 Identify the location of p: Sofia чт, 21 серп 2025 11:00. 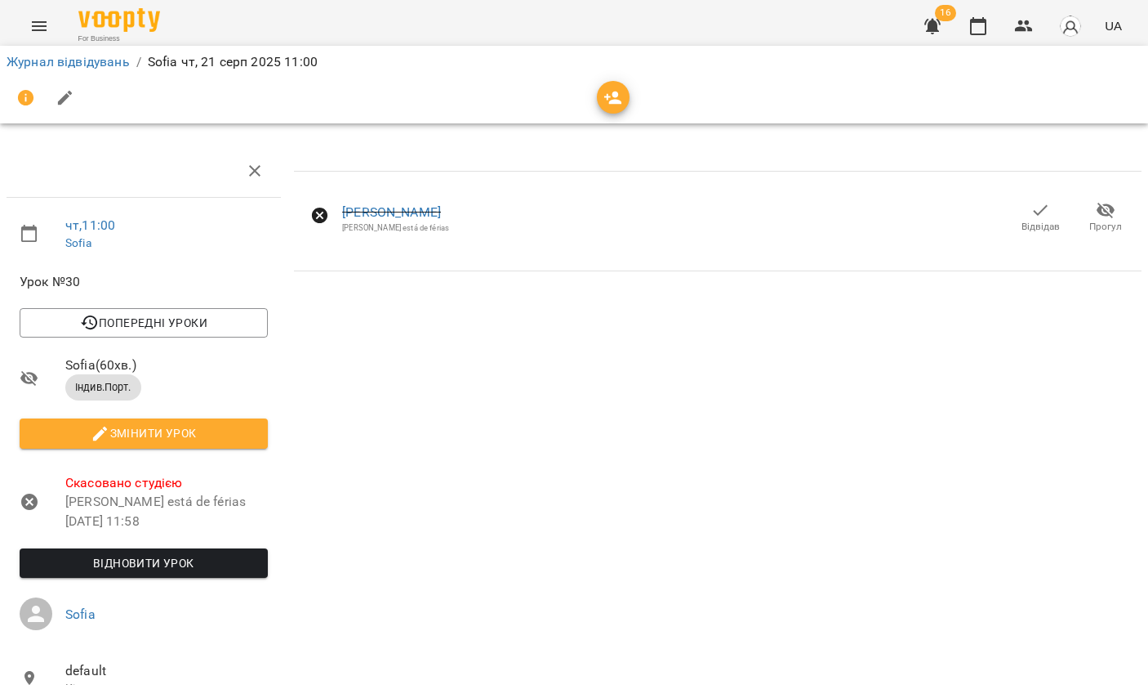
(233, 62).